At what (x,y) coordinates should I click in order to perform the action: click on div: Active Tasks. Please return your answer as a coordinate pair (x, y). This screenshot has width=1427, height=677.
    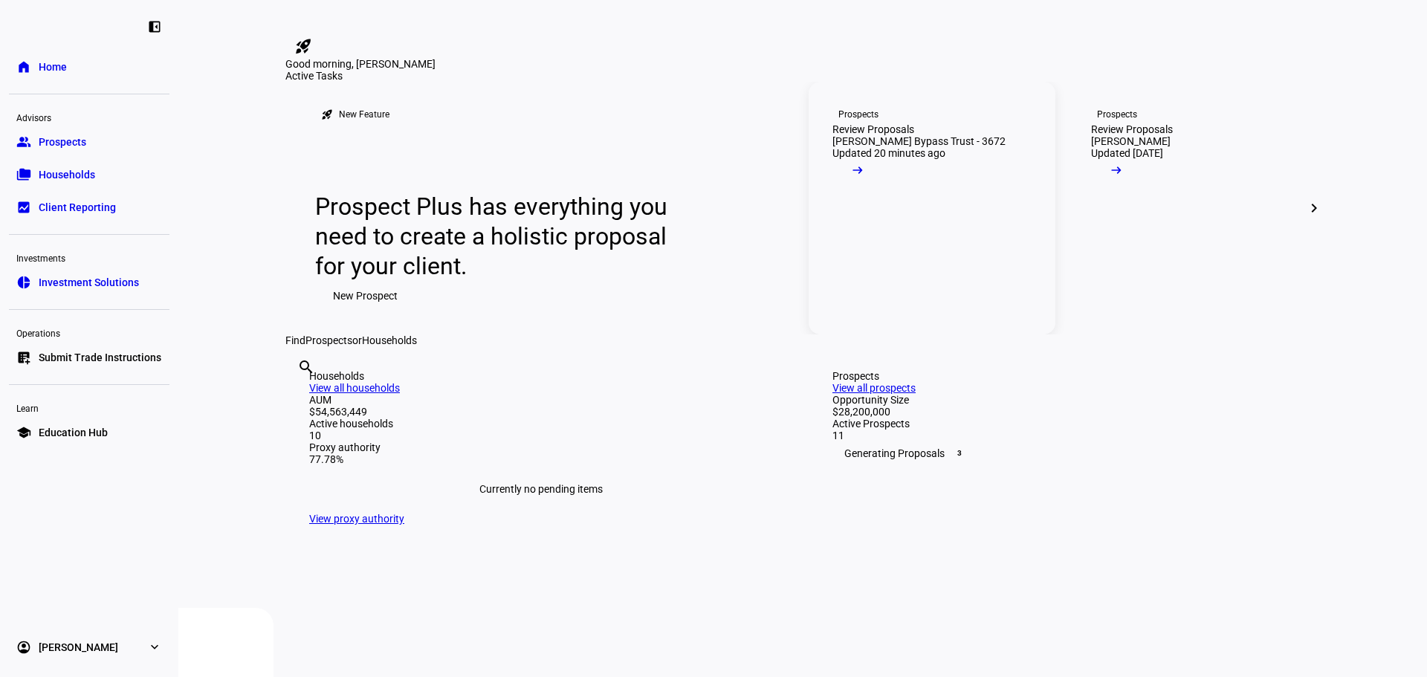
    Looking at the image, I should click on (803, 76).